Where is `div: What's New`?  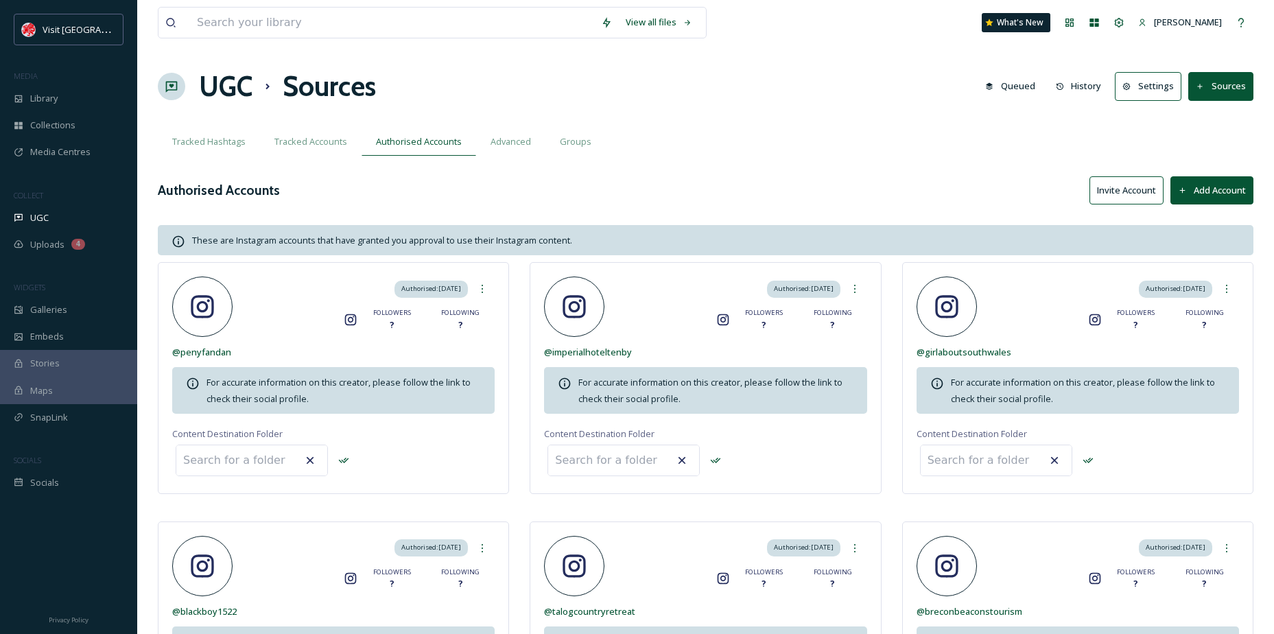
div: What's New is located at coordinates (1016, 23).